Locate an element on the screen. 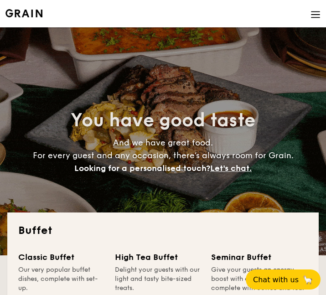 The width and height of the screenshot is (326, 295). div: High Tea Buffet is located at coordinates (158, 257).